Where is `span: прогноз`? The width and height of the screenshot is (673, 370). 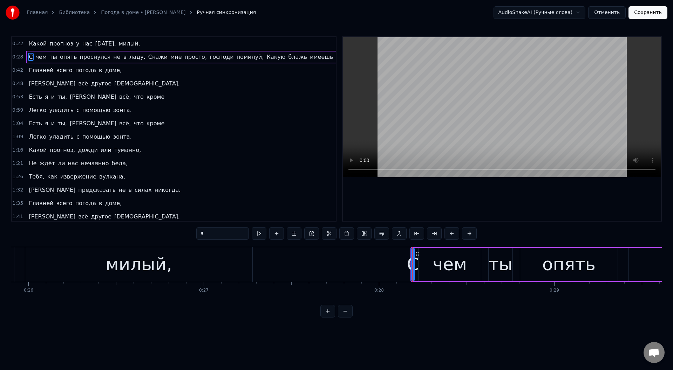 span: прогноз is located at coordinates (61, 43).